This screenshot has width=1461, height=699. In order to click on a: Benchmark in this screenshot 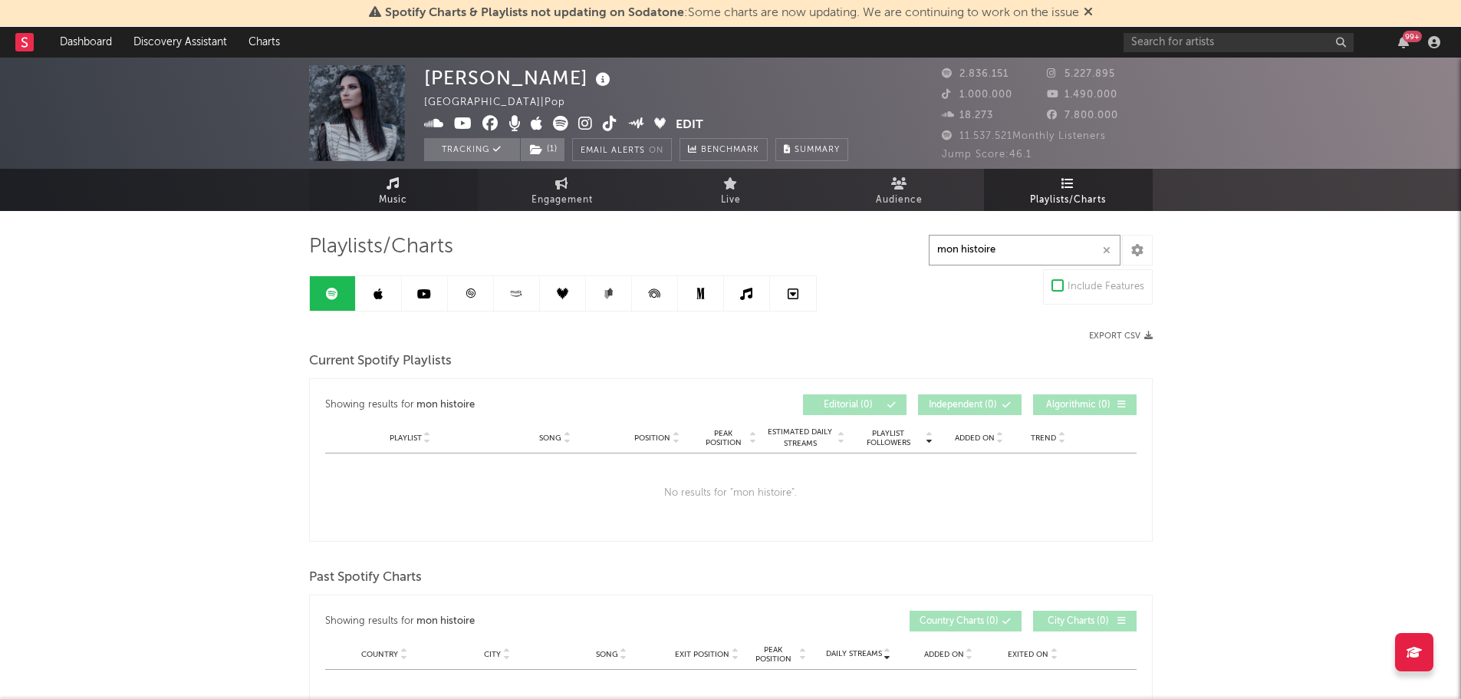, I will do `click(723, 150)`.